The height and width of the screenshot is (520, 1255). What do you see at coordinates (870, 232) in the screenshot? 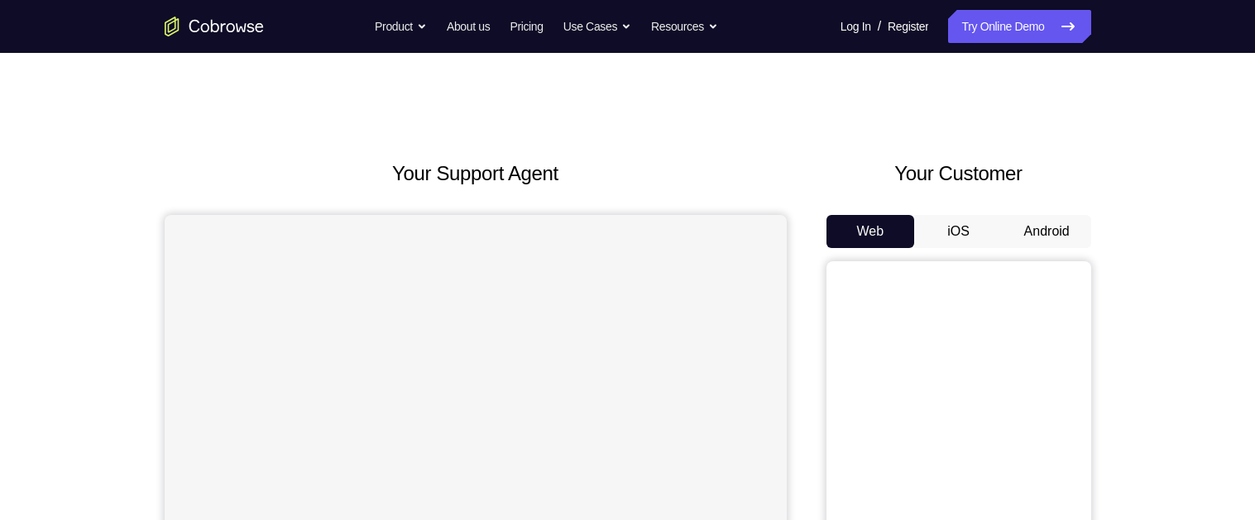
I see `button: Web` at bounding box center [870, 232].